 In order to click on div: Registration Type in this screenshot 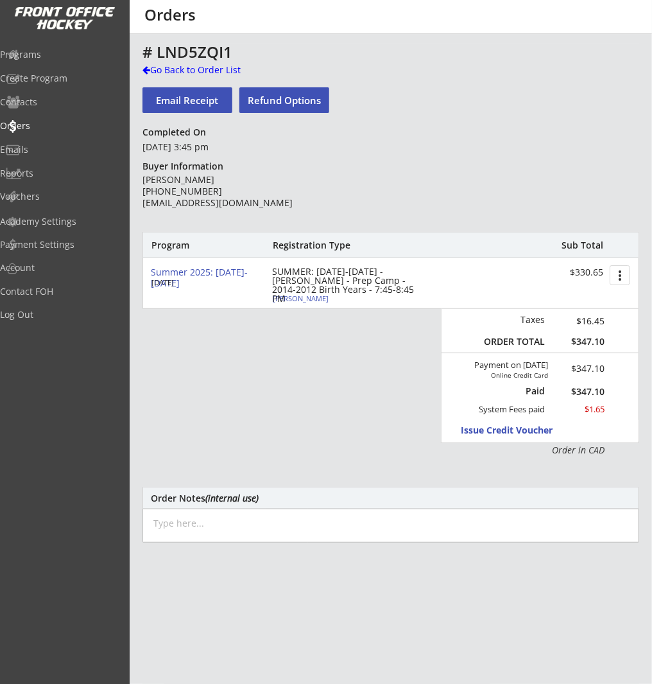, I will do `click(346, 245)`.